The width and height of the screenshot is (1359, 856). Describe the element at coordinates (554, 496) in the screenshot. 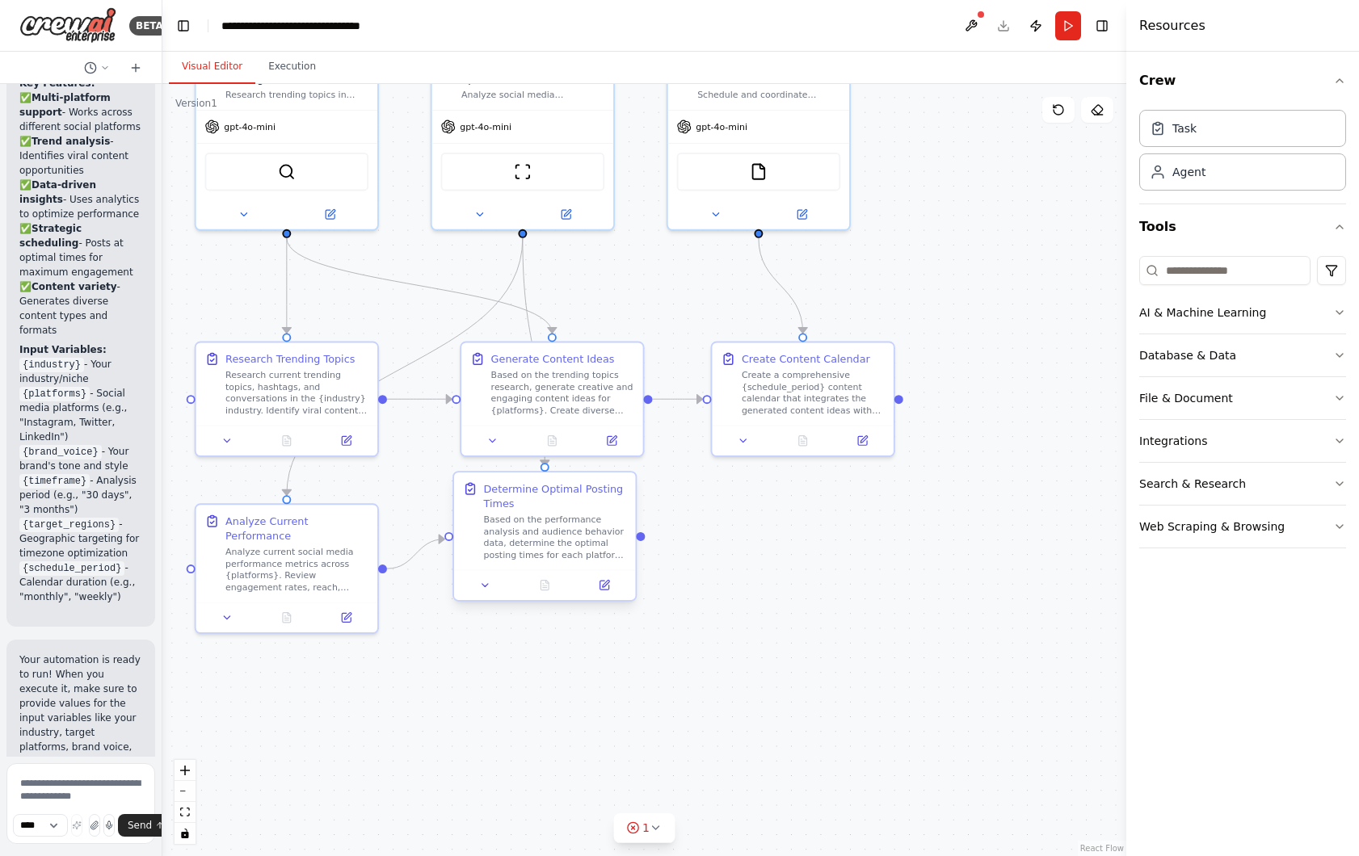

I see `div: Determine Optimal Posting Times` at that location.